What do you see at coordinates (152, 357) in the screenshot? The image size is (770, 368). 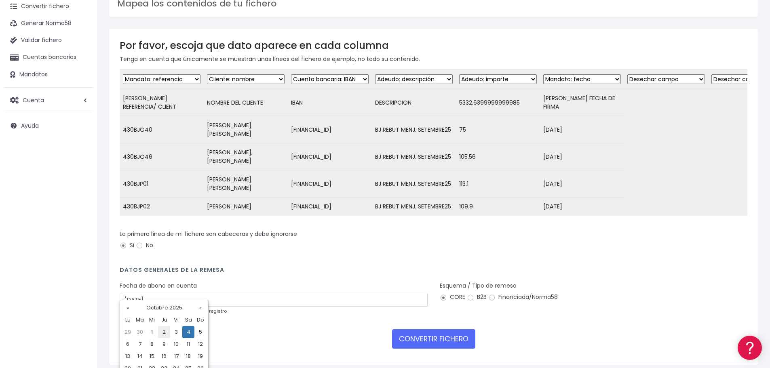 I see `td: 15` at bounding box center [152, 357].